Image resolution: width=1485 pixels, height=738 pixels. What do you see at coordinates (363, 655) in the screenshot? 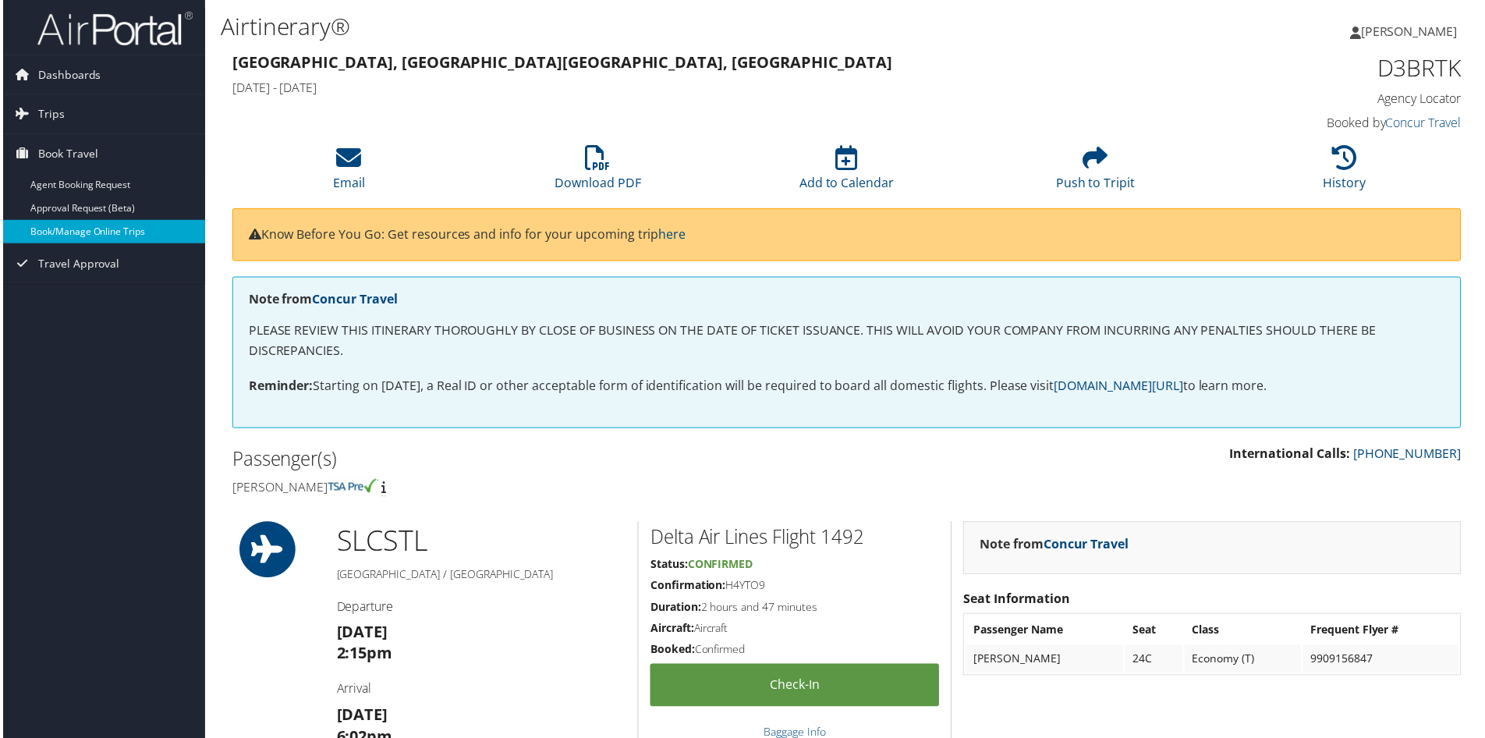
I see `strong: 2:15pm` at bounding box center [363, 655].